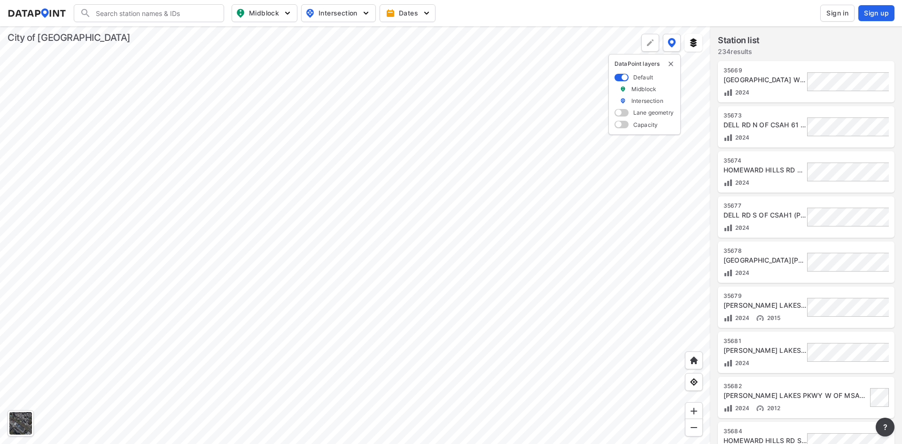  What do you see at coordinates (773, 408) in the screenshot?
I see `span: 2012` at bounding box center [773, 408].